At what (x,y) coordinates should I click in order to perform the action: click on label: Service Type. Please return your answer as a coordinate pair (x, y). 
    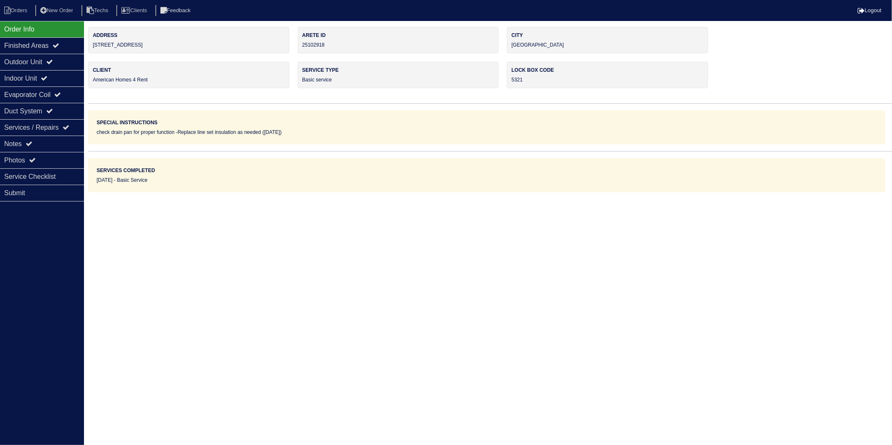
    Looking at the image, I should click on (398, 70).